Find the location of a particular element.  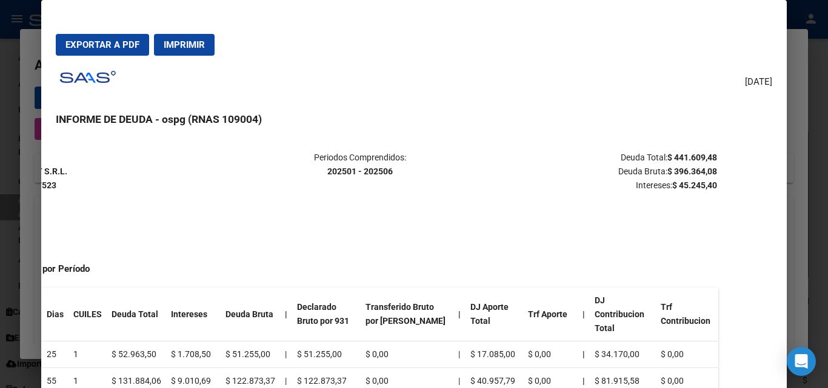

td: 25 is located at coordinates (55, 355).